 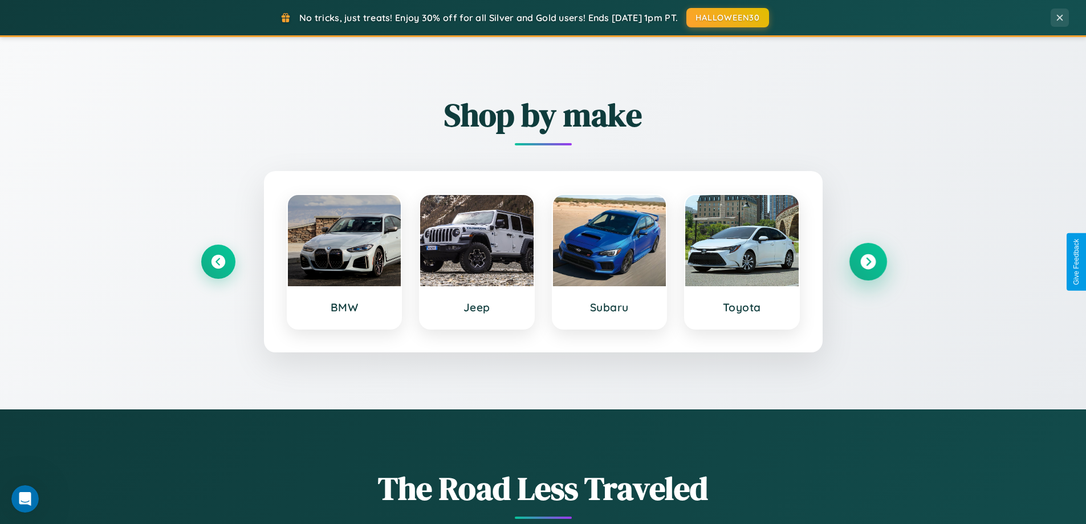 I want to click on h3: Toyota, so click(x=742, y=307).